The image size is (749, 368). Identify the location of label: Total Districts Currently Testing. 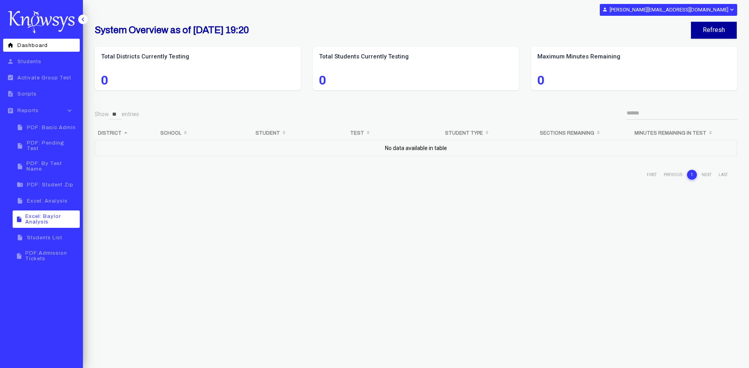
(198, 56).